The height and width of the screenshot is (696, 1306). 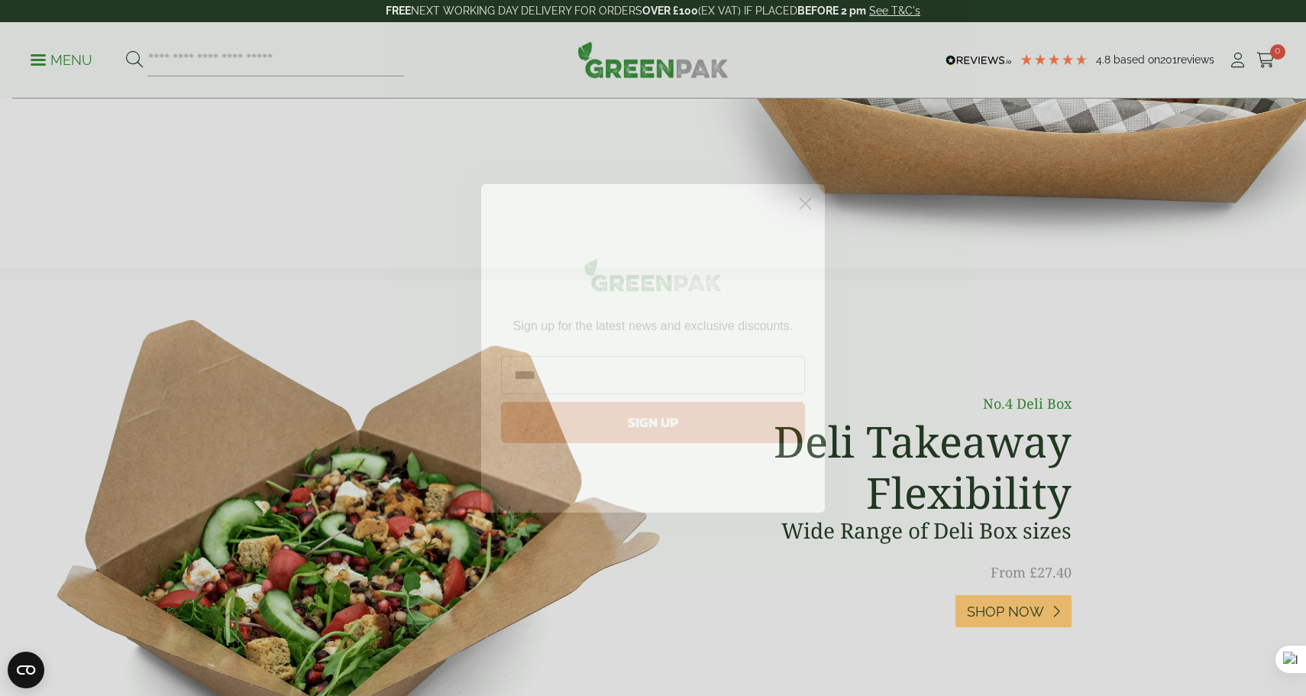 I want to click on input: Email, so click(x=653, y=375).